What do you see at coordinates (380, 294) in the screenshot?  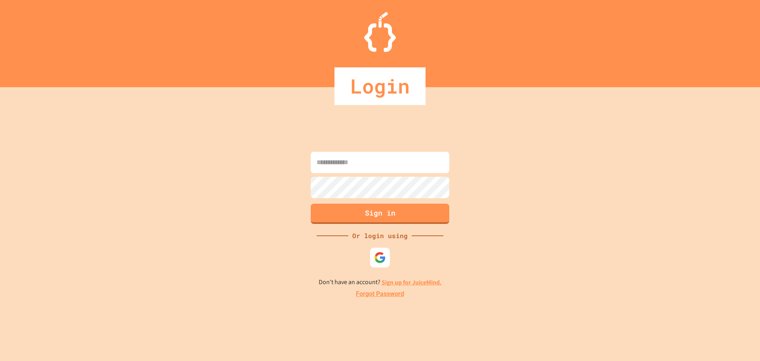 I see `a: Forgot Password` at bounding box center [380, 294].